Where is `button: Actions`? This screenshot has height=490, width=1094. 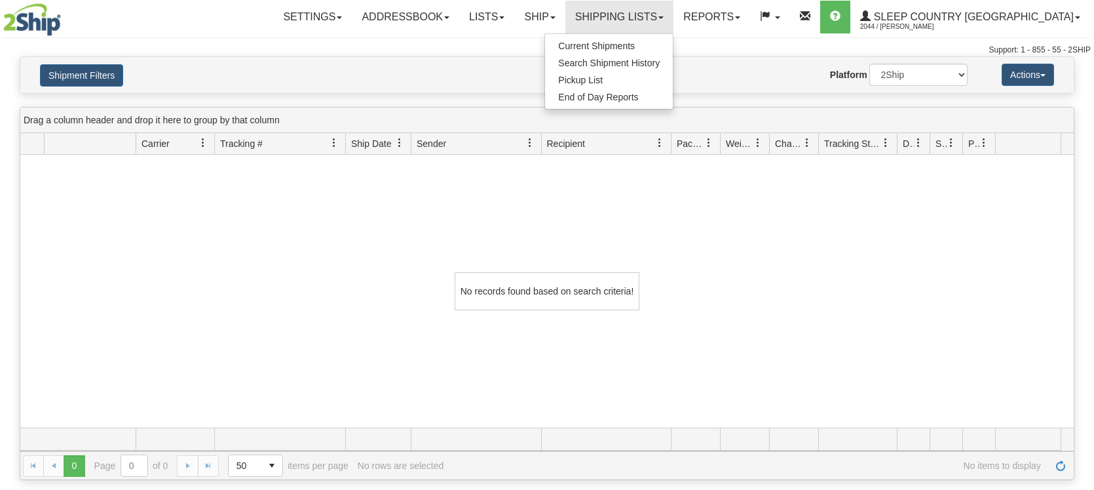 button: Actions is located at coordinates (1028, 75).